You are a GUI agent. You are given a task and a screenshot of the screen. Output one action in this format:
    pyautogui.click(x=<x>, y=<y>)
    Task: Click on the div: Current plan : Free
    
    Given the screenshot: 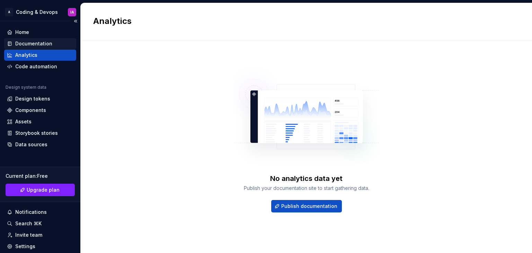 What is the action you would take?
    pyautogui.click(x=40, y=176)
    